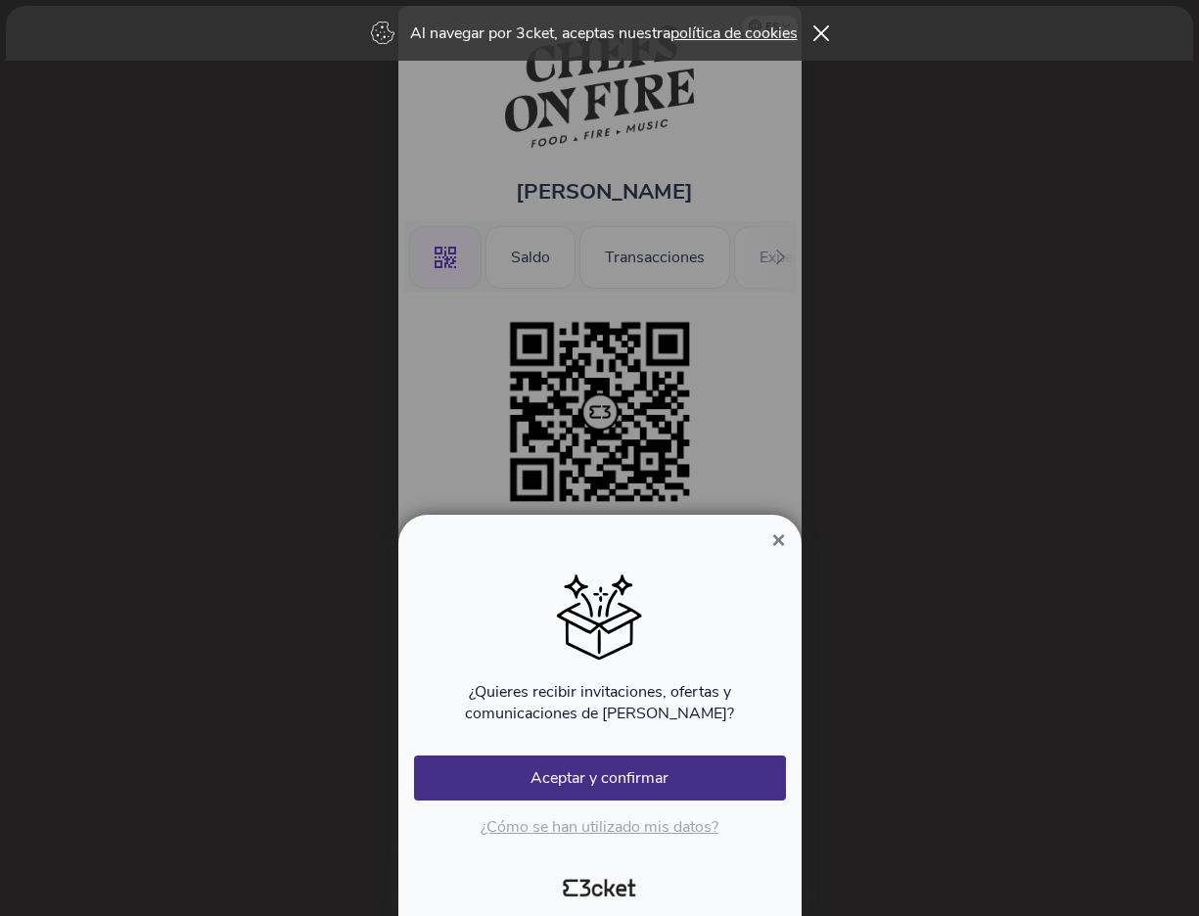 This screenshot has height=916, width=1199. I want to click on button: Aceptar y confirmar, so click(600, 778).